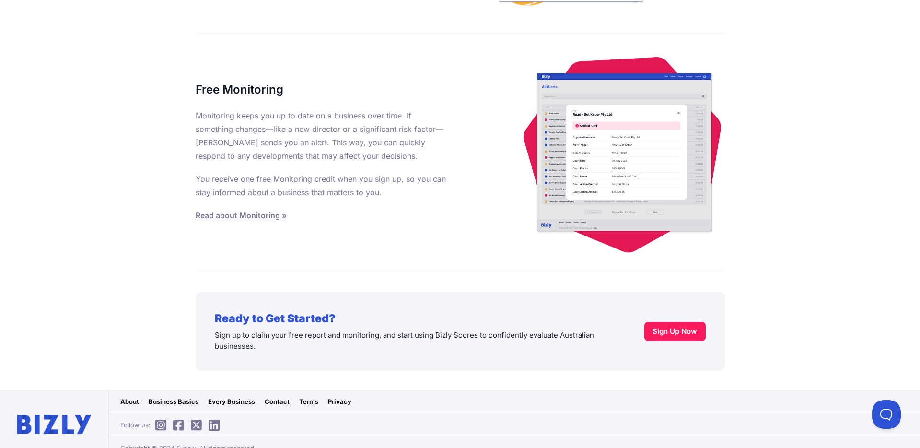  Describe the element at coordinates (425, 318) in the screenshot. I see `h3: Ready to Get Started?` at that location.